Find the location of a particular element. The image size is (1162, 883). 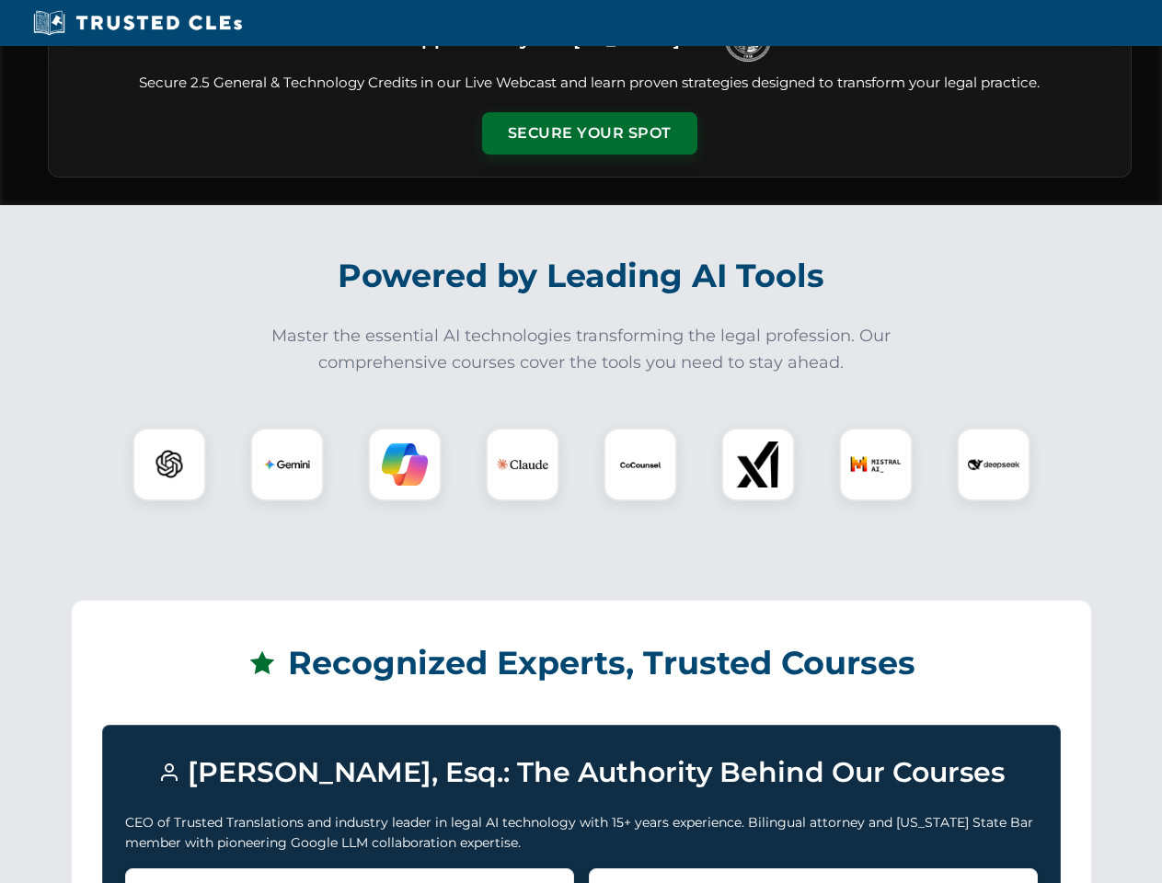

div: CoCounsel is located at coordinates (640, 465).